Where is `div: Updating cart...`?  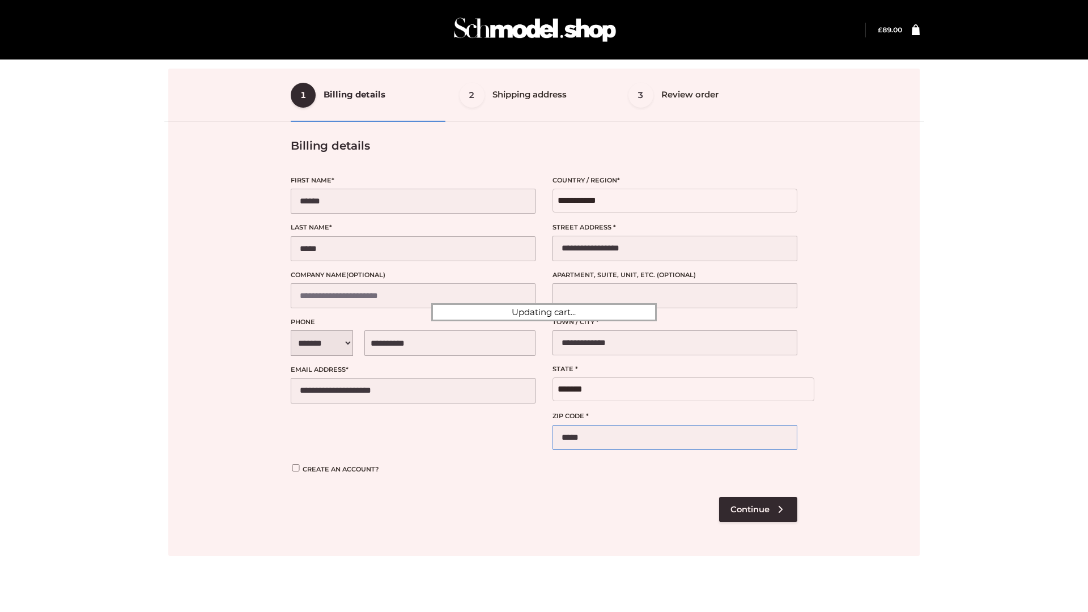
div: Updating cart... is located at coordinates (544, 312).